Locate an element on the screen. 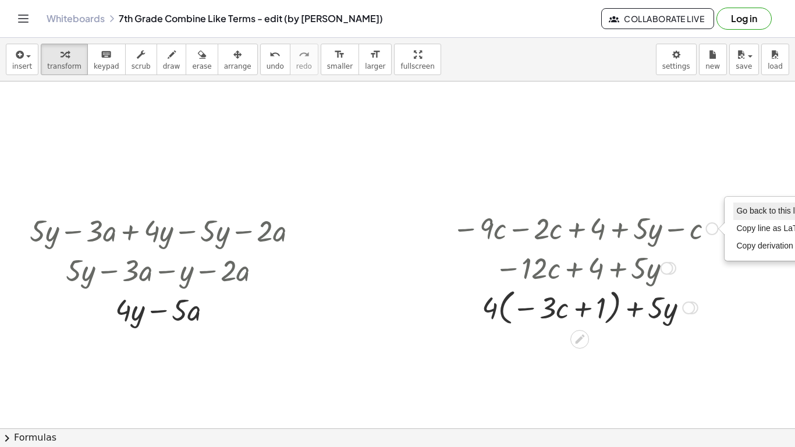  span: redo is located at coordinates (304, 66).